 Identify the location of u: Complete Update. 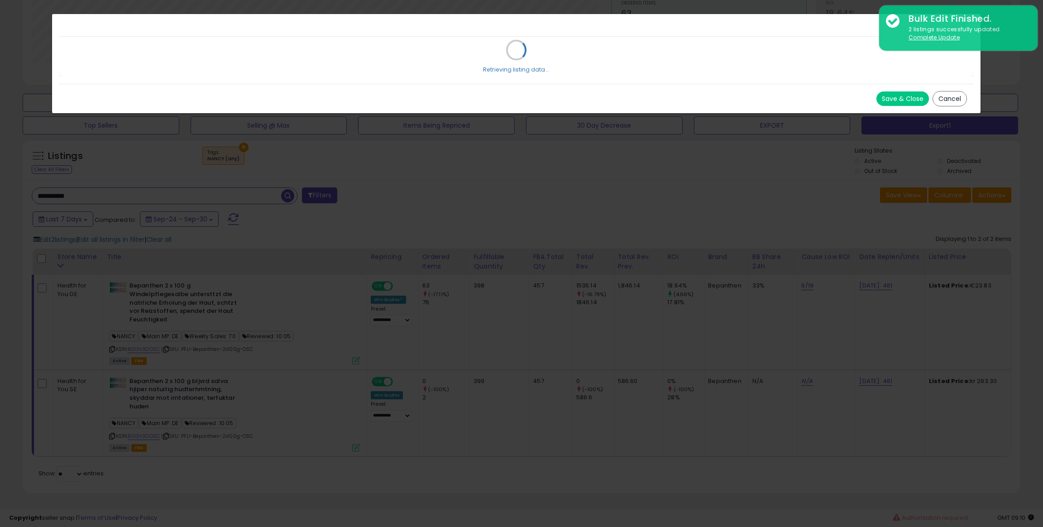
(934, 37).